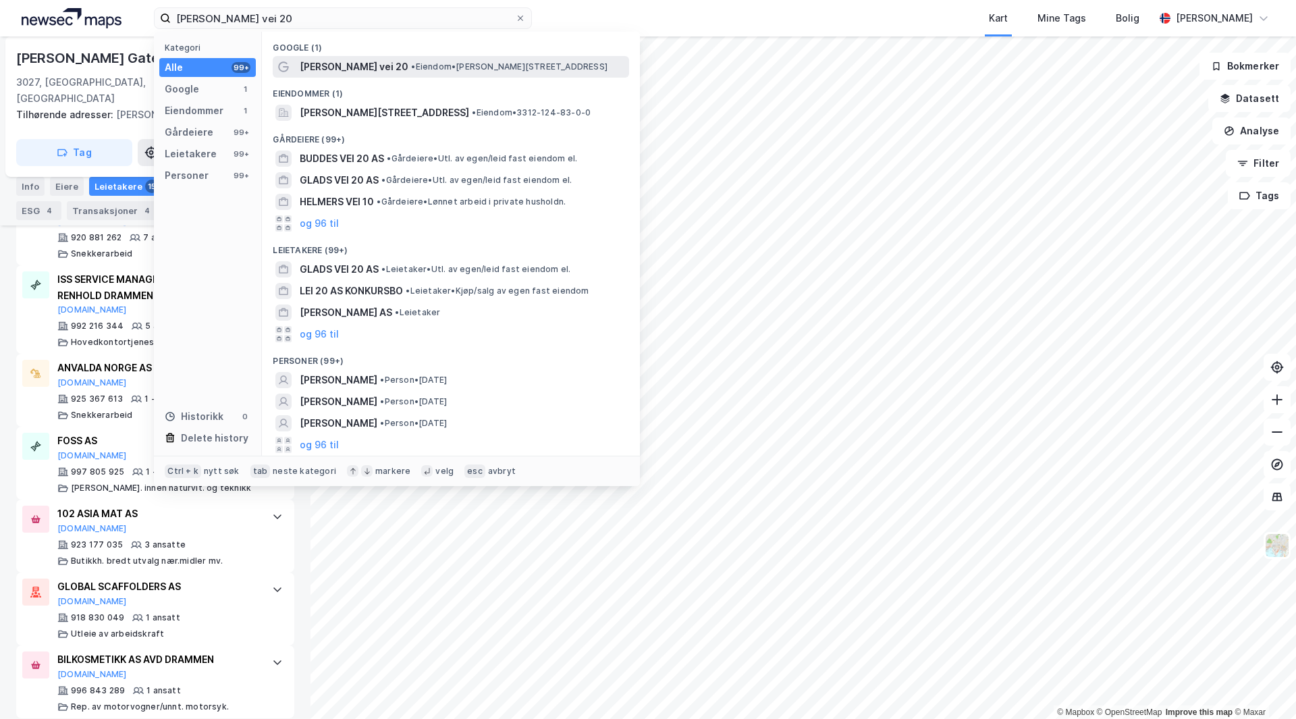  What do you see at coordinates (117, 634) in the screenshot?
I see `div: Utleie av arbeidskraft` at bounding box center [117, 634].